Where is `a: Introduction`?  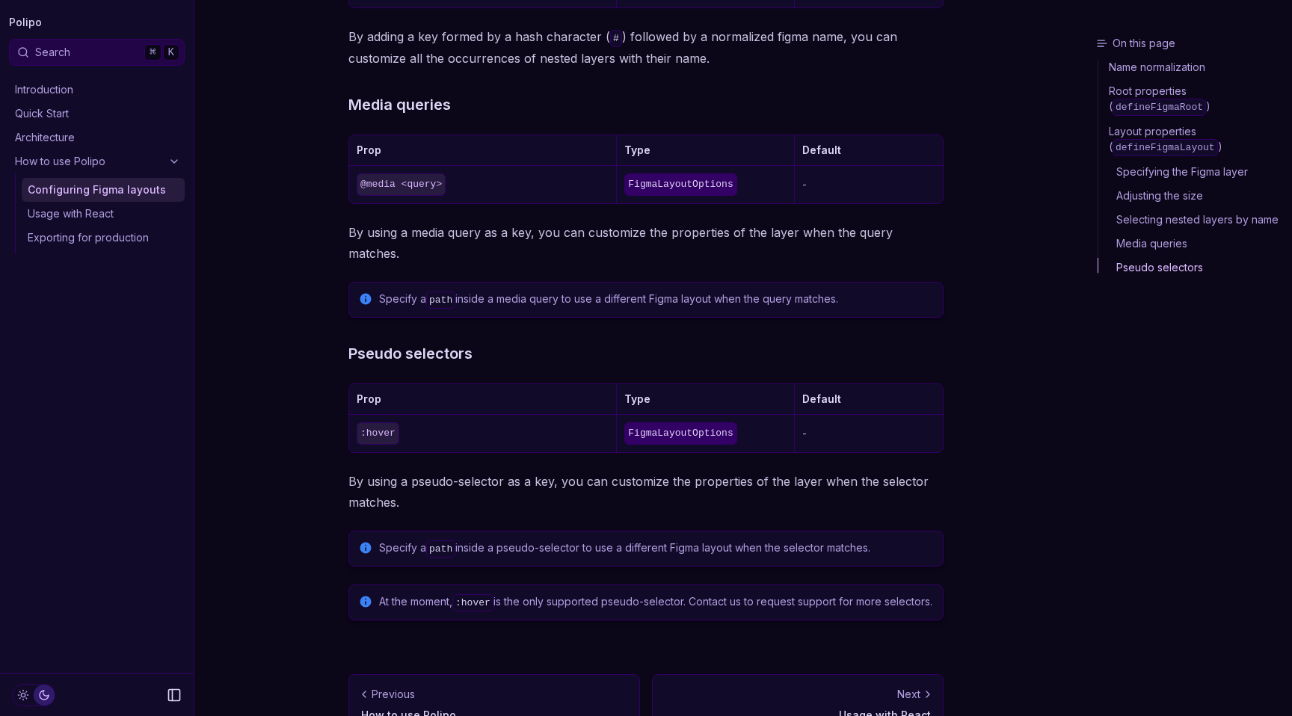 a: Introduction is located at coordinates (96, 90).